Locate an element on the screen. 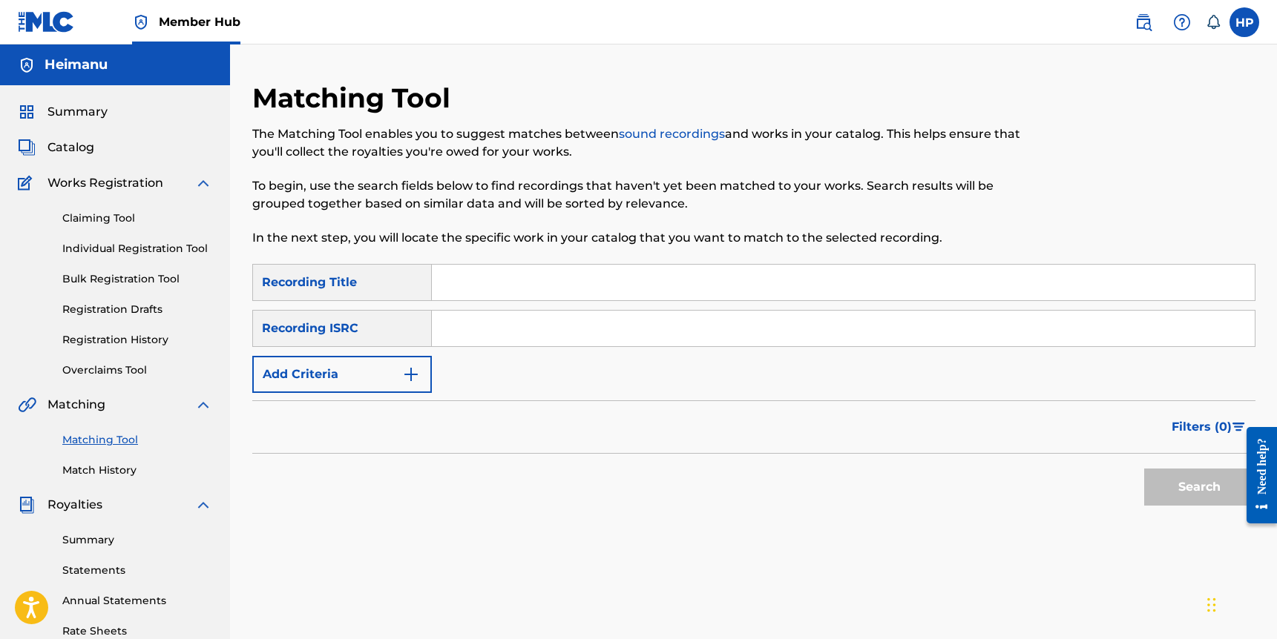 This screenshot has height=639, width=1277. a: Public Search is located at coordinates (1143, 22).